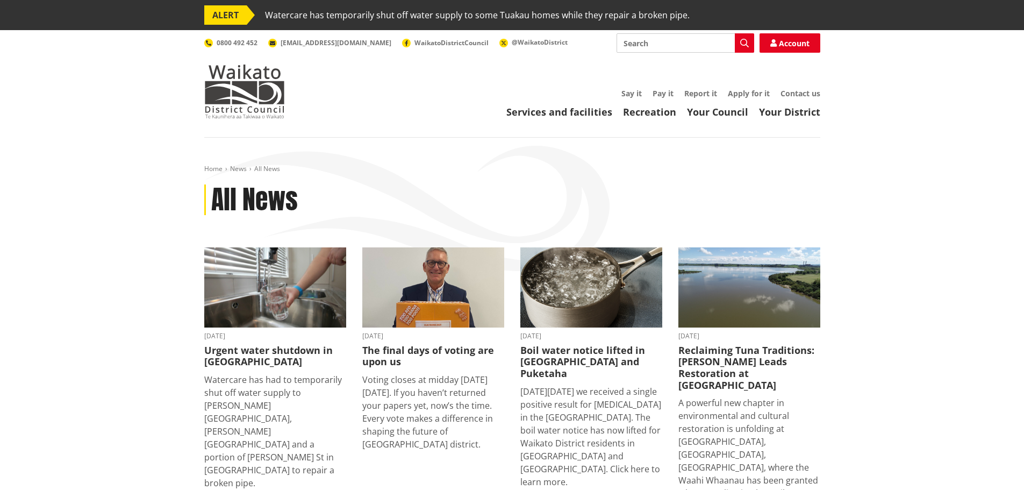 This screenshot has height=490, width=1024. What do you see at coordinates (231, 42) in the screenshot?
I see `a: 0800 492 452` at bounding box center [231, 42].